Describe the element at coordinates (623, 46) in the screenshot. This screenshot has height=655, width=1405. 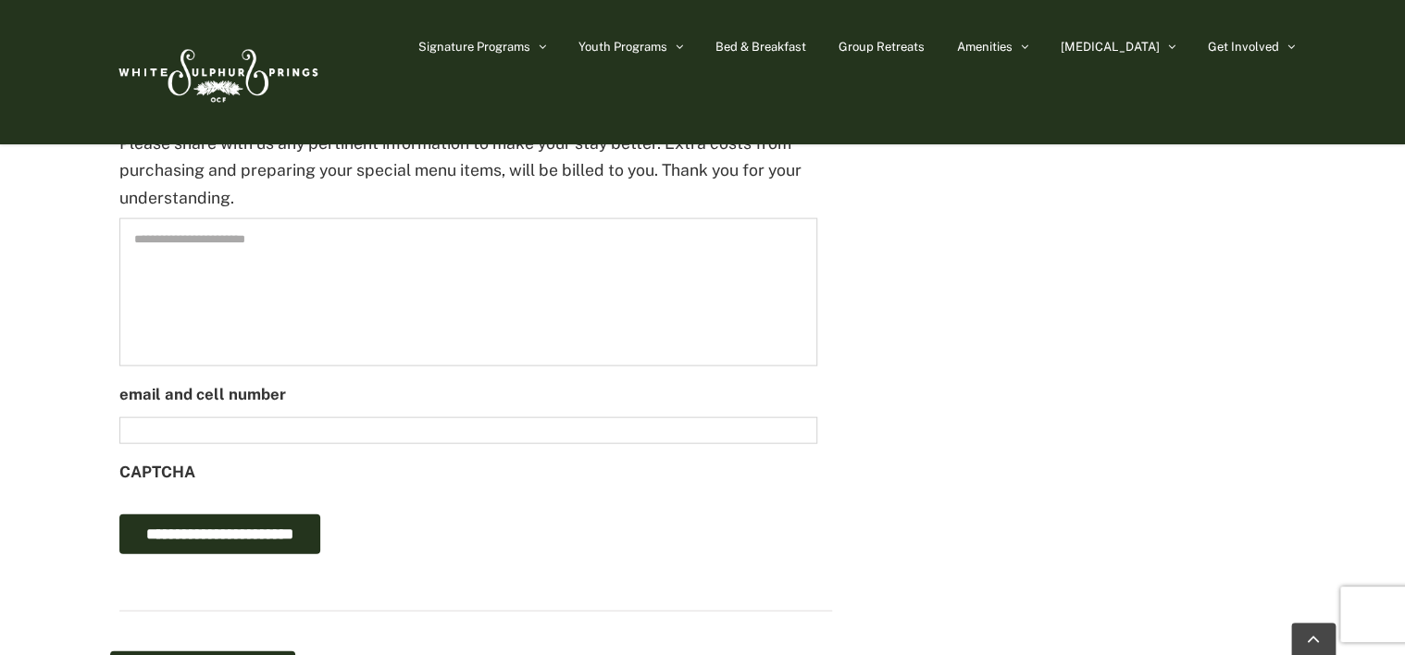
I see `span: Youth Programs` at that location.